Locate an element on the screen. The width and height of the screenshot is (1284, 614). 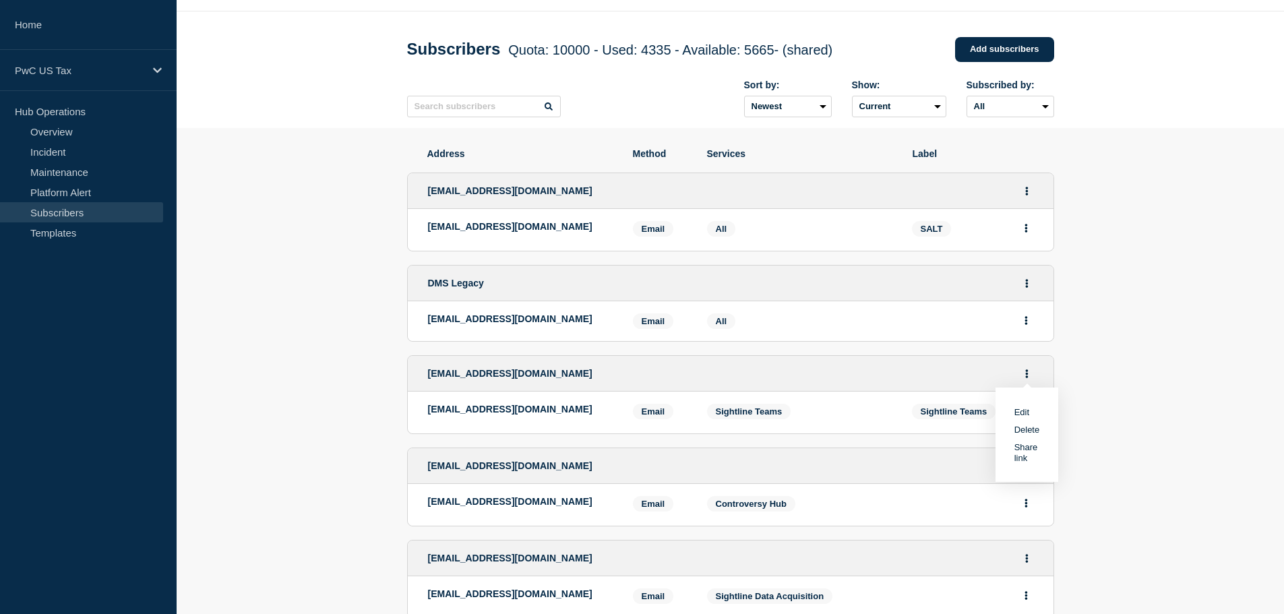
button: Delete is located at coordinates (1027, 429).